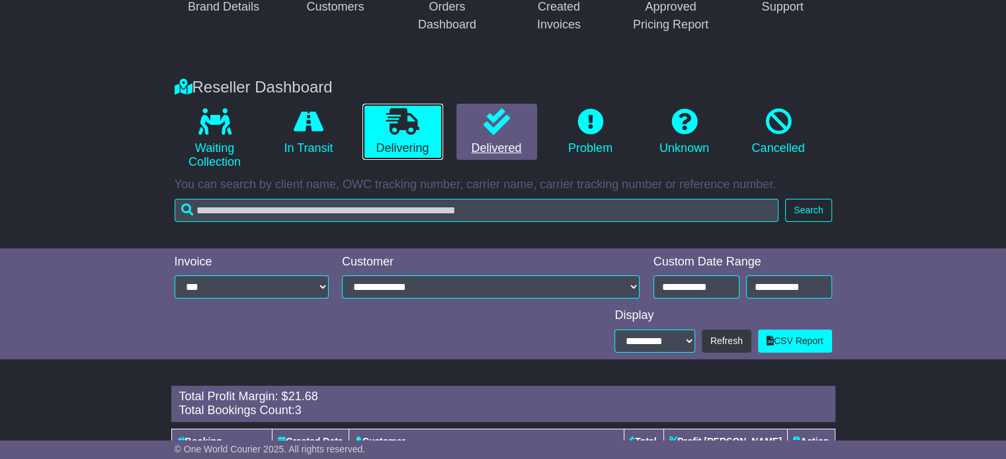 Image resolution: width=1006 pixels, height=459 pixels. What do you see at coordinates (590, 132) in the screenshot?
I see `a: Problem` at bounding box center [590, 132].